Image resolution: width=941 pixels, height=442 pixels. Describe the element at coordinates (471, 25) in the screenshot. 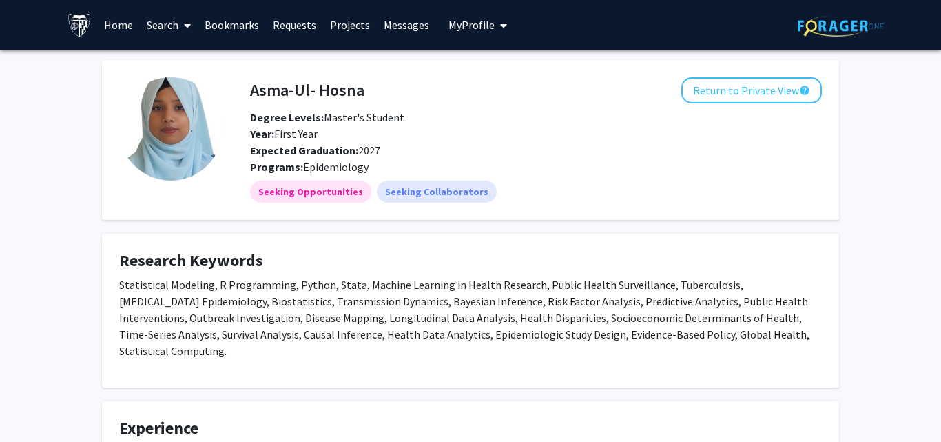

I see `span: My Profile` at that location.